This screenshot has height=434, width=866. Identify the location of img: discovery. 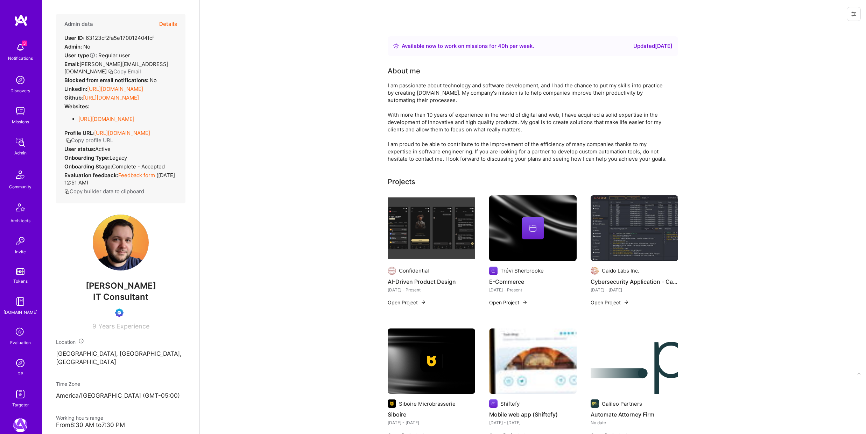
(20, 80).